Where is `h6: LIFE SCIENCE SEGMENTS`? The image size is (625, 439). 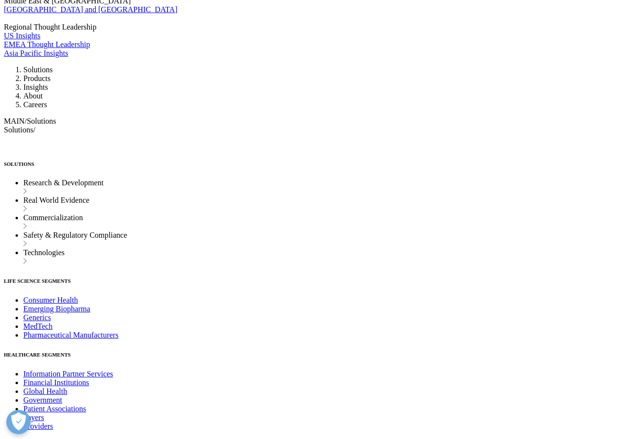 h6: LIFE SCIENCE SEGMENTS is located at coordinates (312, 281).